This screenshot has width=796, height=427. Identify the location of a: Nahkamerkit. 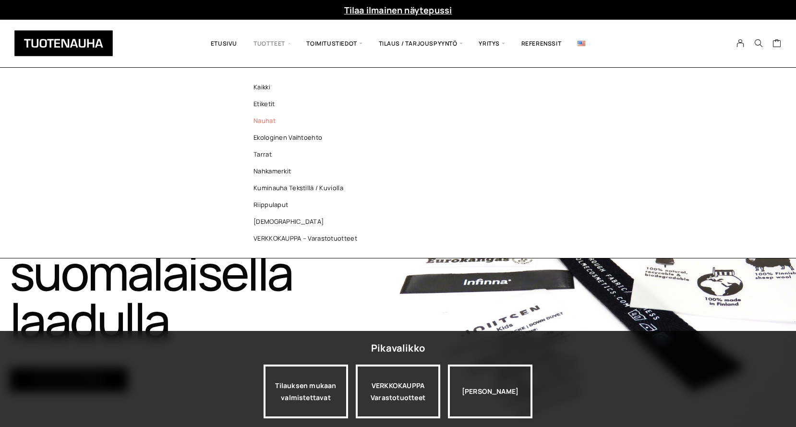
(308, 171).